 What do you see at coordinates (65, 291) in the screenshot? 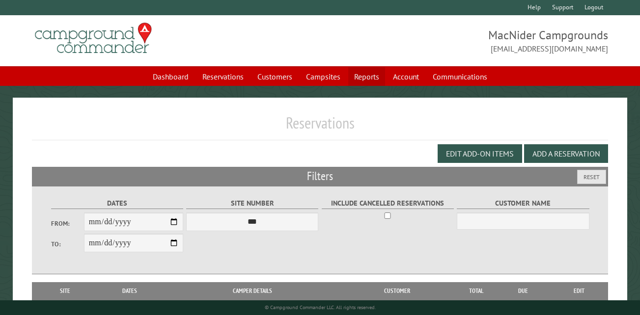
I see `th: Site` at bounding box center [65, 291].